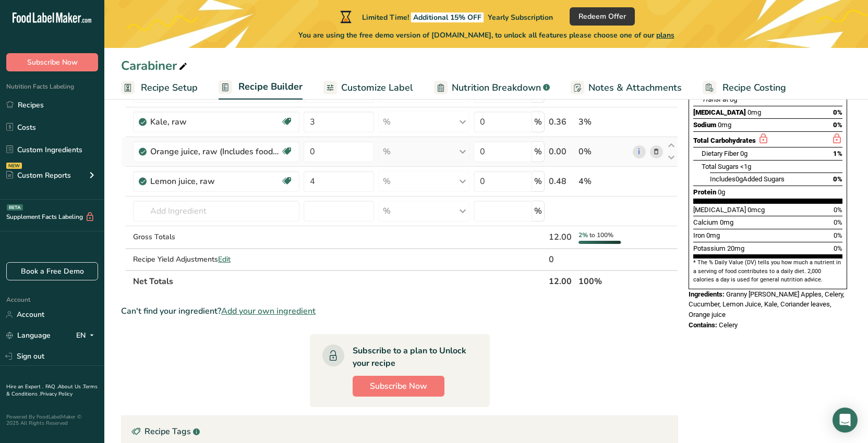 This screenshot has height=443, width=868. I want to click on div: 3%, so click(603, 122).